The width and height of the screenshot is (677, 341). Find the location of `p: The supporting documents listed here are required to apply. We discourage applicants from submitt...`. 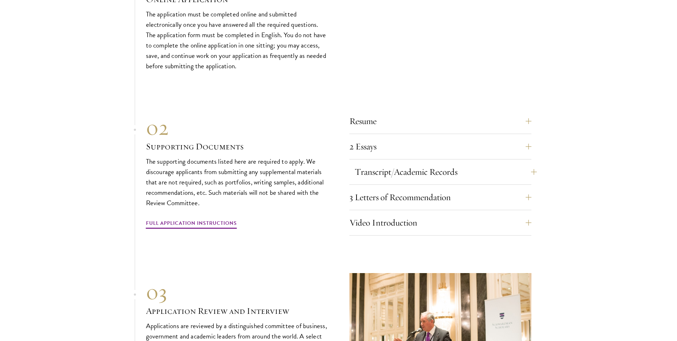

p: The supporting documents listed here are required to apply. We discourage applicants from submitt... is located at coordinates (237, 182).